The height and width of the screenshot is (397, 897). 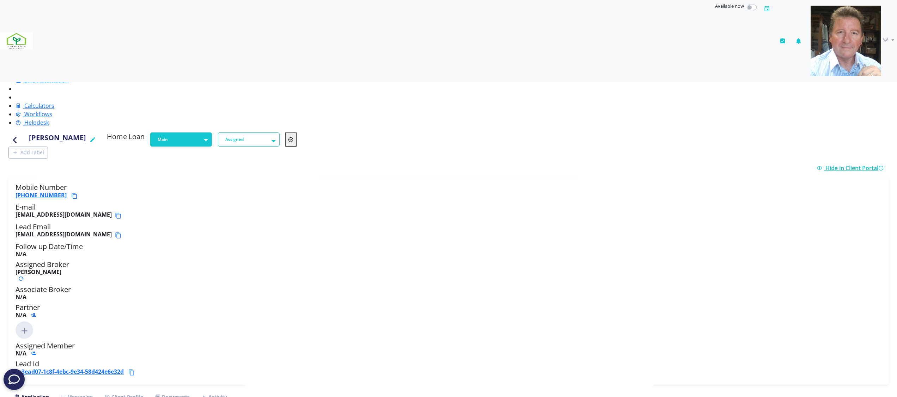 I want to click on img: Click to add new member, so click(x=24, y=330).